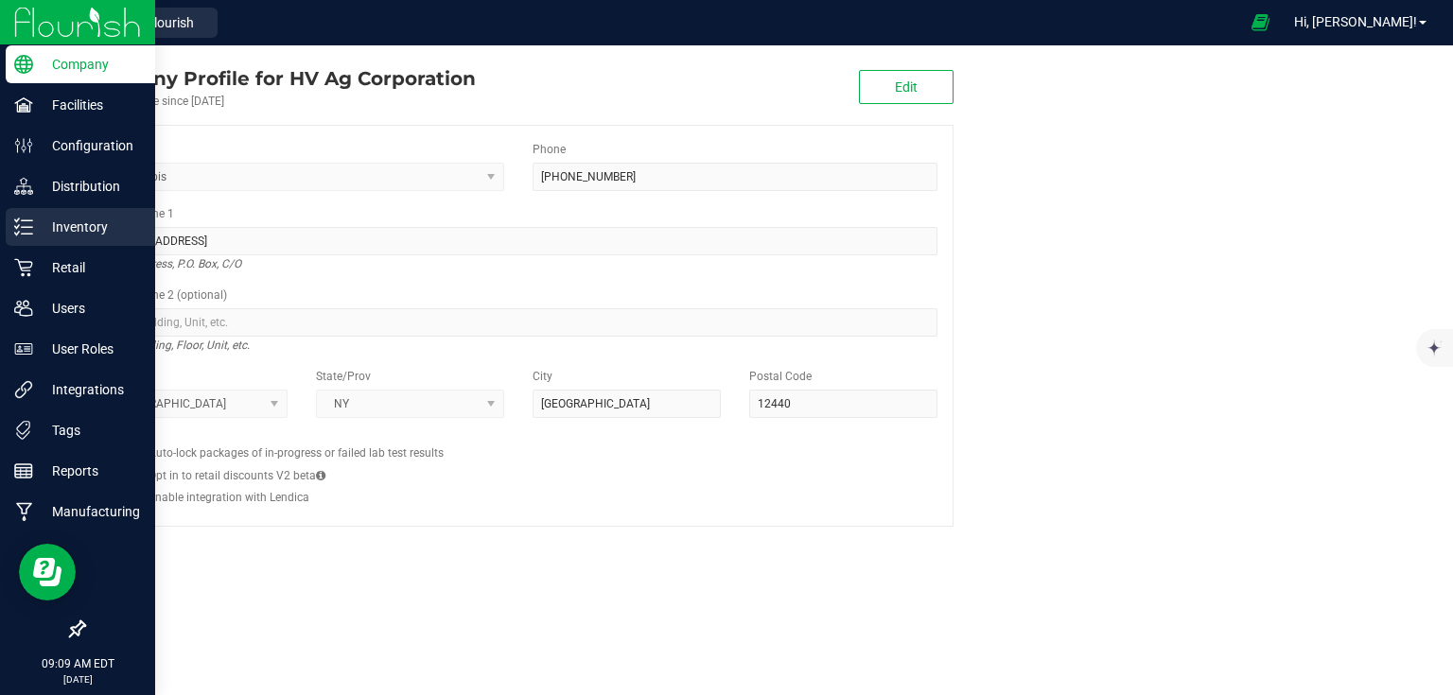 The height and width of the screenshot is (695, 1453). What do you see at coordinates (78, 664) in the screenshot?
I see `p: 09:09 AM EDT` at bounding box center [78, 664].